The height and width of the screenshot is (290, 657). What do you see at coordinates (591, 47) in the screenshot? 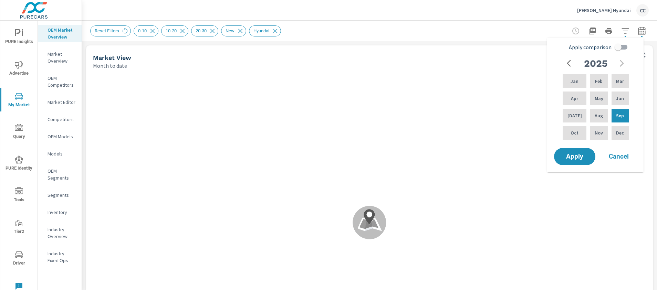
I see `span: Apply comparison` at bounding box center [591, 47].